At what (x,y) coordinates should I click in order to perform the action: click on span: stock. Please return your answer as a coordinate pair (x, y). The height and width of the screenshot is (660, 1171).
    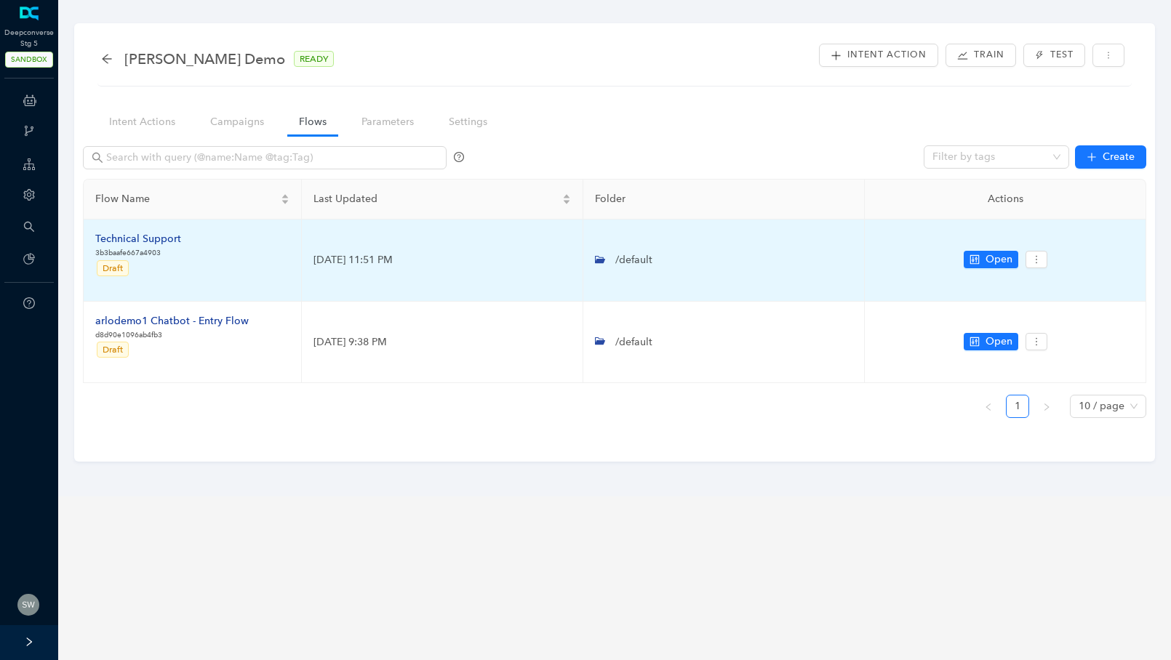
    Looking at the image, I should click on (962, 55).